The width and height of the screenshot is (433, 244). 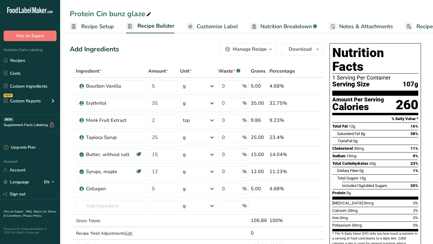 I want to click on div: Erythritol, so click(x=114, y=103).